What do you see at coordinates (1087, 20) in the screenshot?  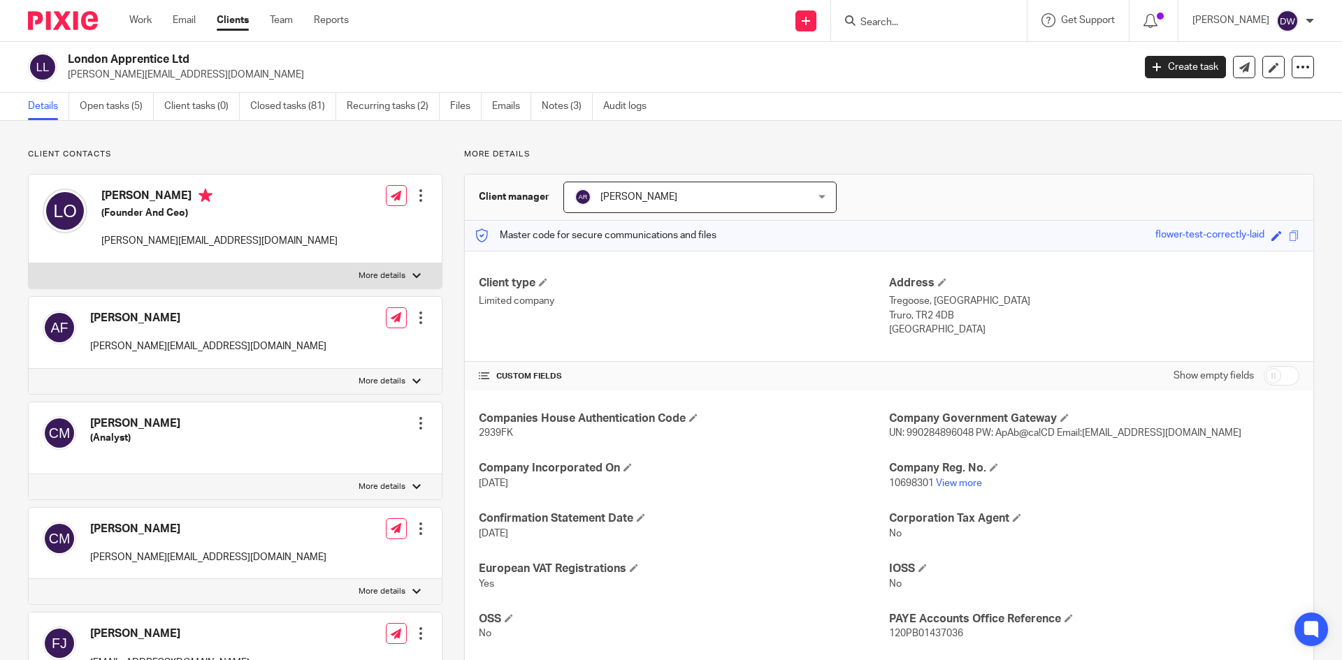 I see `span: Get Support` at bounding box center [1087, 20].